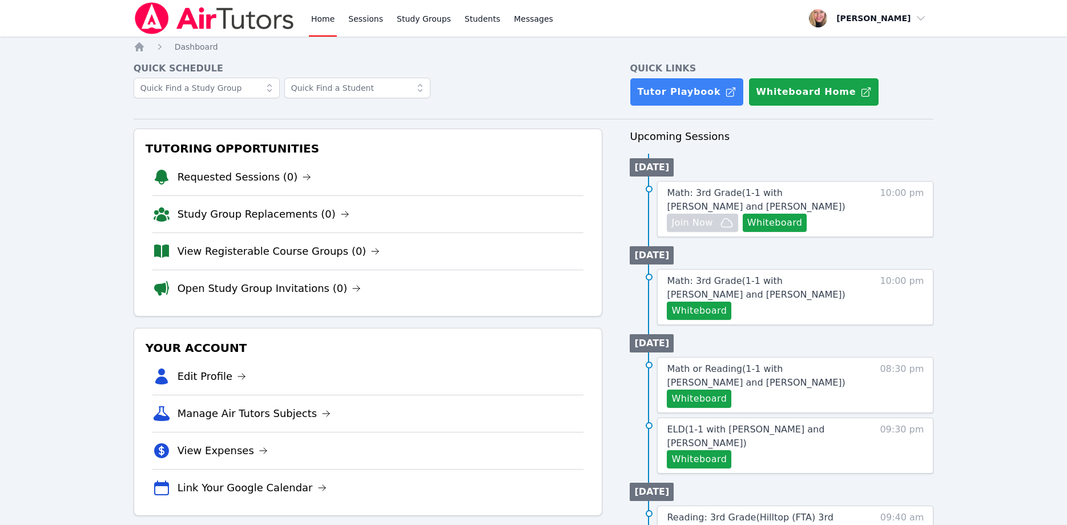  I want to click on h3: Your Account, so click(368, 348).